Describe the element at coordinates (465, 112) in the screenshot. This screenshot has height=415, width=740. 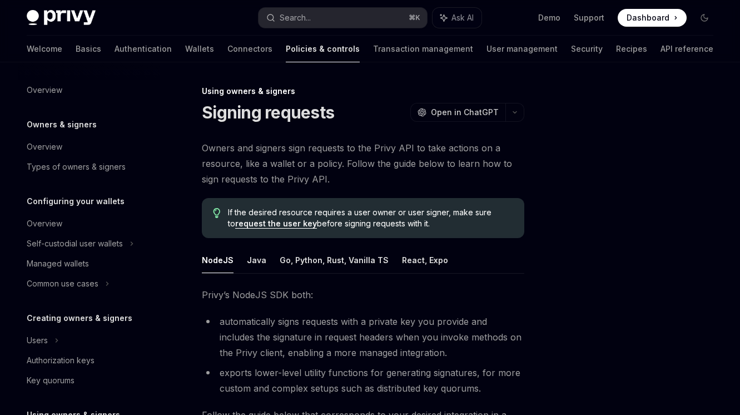
I see `span: Open in ChatGPT` at that location.